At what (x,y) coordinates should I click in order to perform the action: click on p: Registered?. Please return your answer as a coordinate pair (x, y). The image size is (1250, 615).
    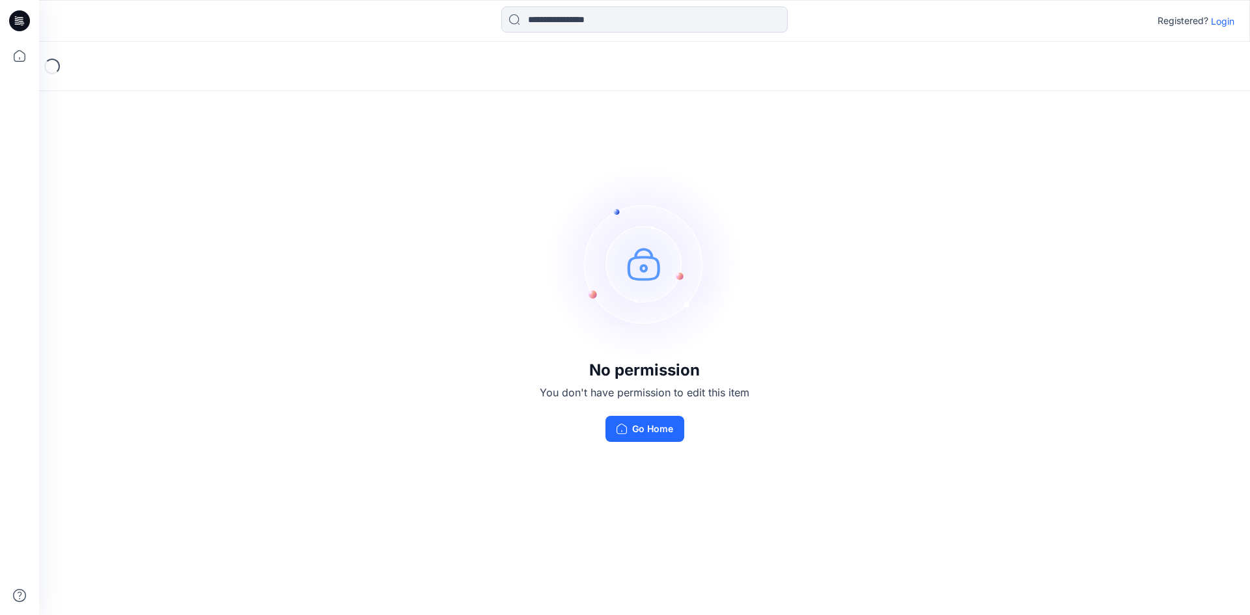
    Looking at the image, I should click on (1183, 21).